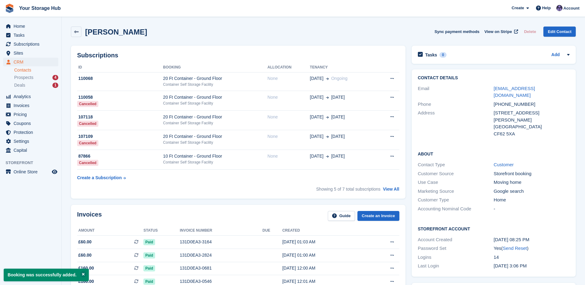 The width and height of the screenshot is (585, 285). What do you see at coordinates (221, 268) in the screenshot?
I see `div: 131D0EA3-0681` at bounding box center [221, 268].